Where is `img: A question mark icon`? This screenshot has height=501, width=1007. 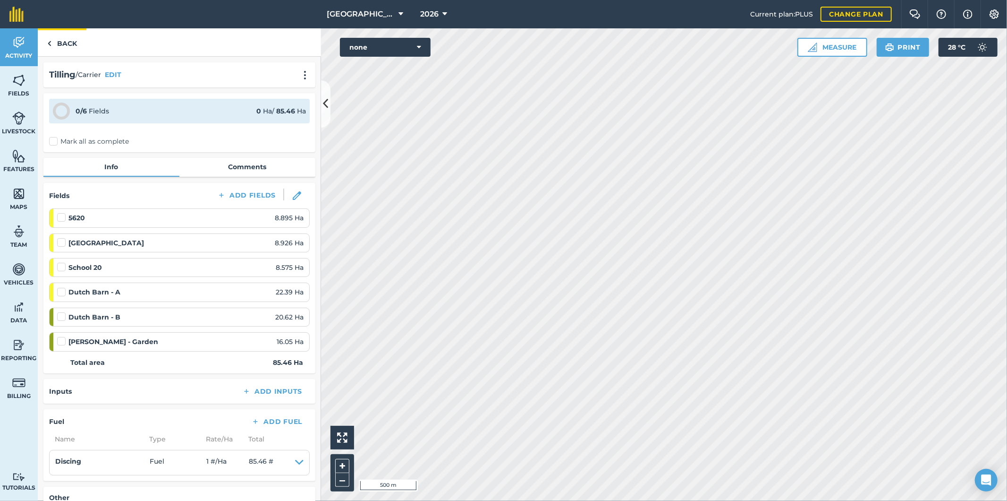 img: A question mark icon is located at coordinates (942, 14).